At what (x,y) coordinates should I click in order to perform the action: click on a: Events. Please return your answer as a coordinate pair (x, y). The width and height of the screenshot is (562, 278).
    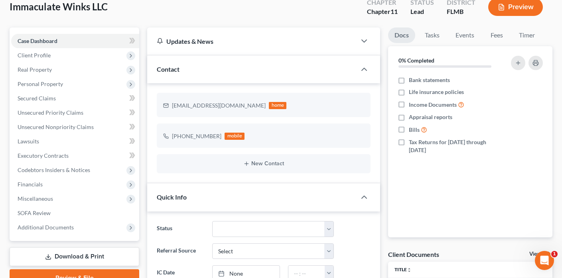
    Looking at the image, I should click on (464, 35).